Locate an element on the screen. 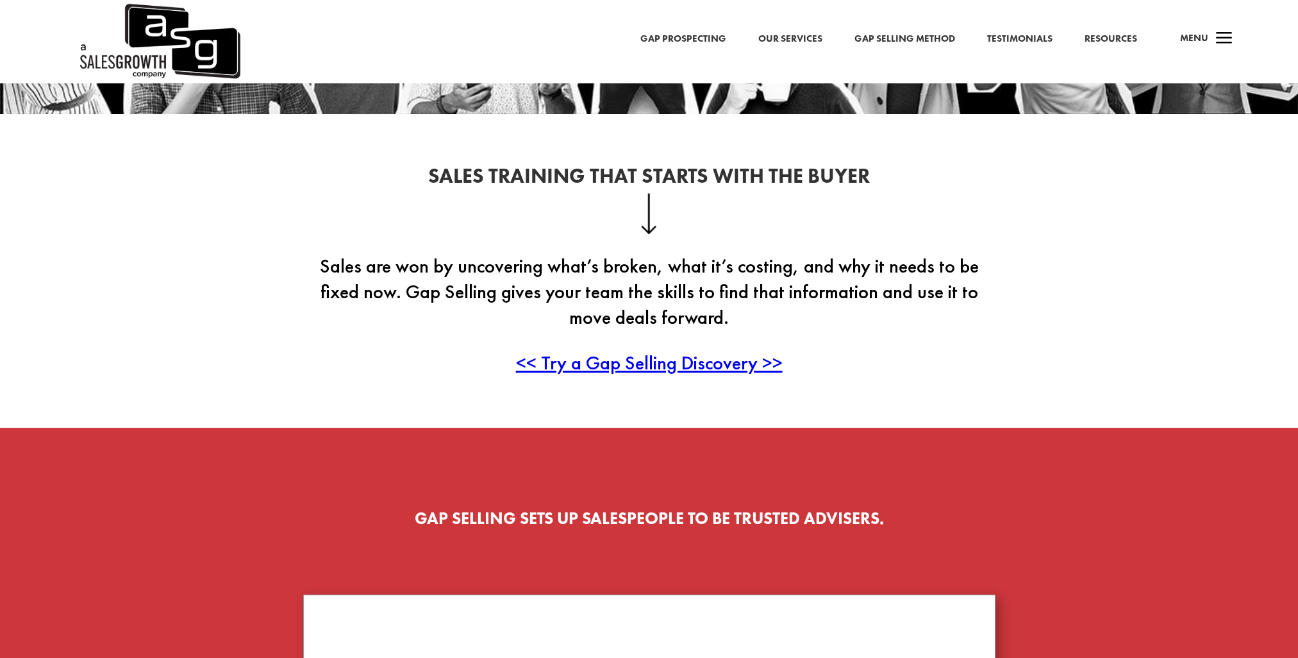 This screenshot has height=658, width=1298. a: Resources is located at coordinates (1111, 39).